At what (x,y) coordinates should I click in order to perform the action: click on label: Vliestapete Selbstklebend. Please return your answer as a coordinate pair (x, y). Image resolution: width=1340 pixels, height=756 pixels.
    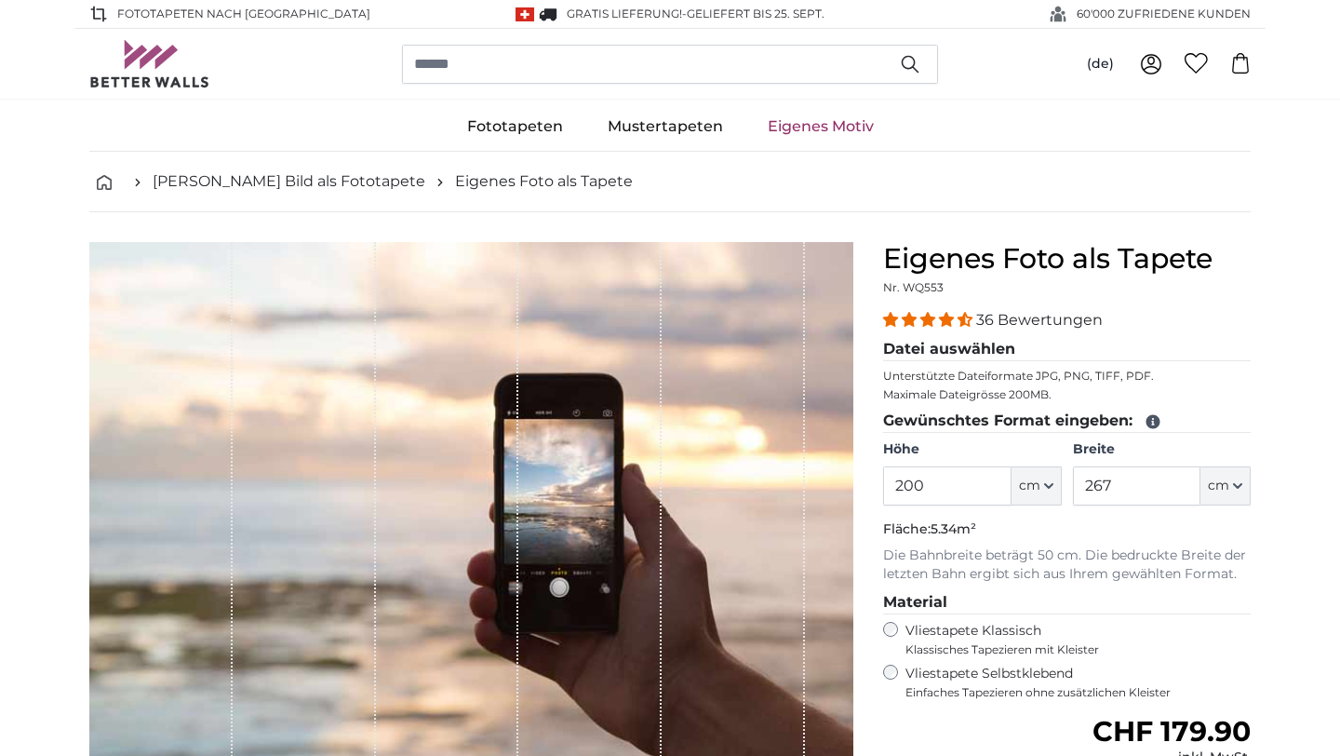
    Looking at the image, I should click on (1078, 682).